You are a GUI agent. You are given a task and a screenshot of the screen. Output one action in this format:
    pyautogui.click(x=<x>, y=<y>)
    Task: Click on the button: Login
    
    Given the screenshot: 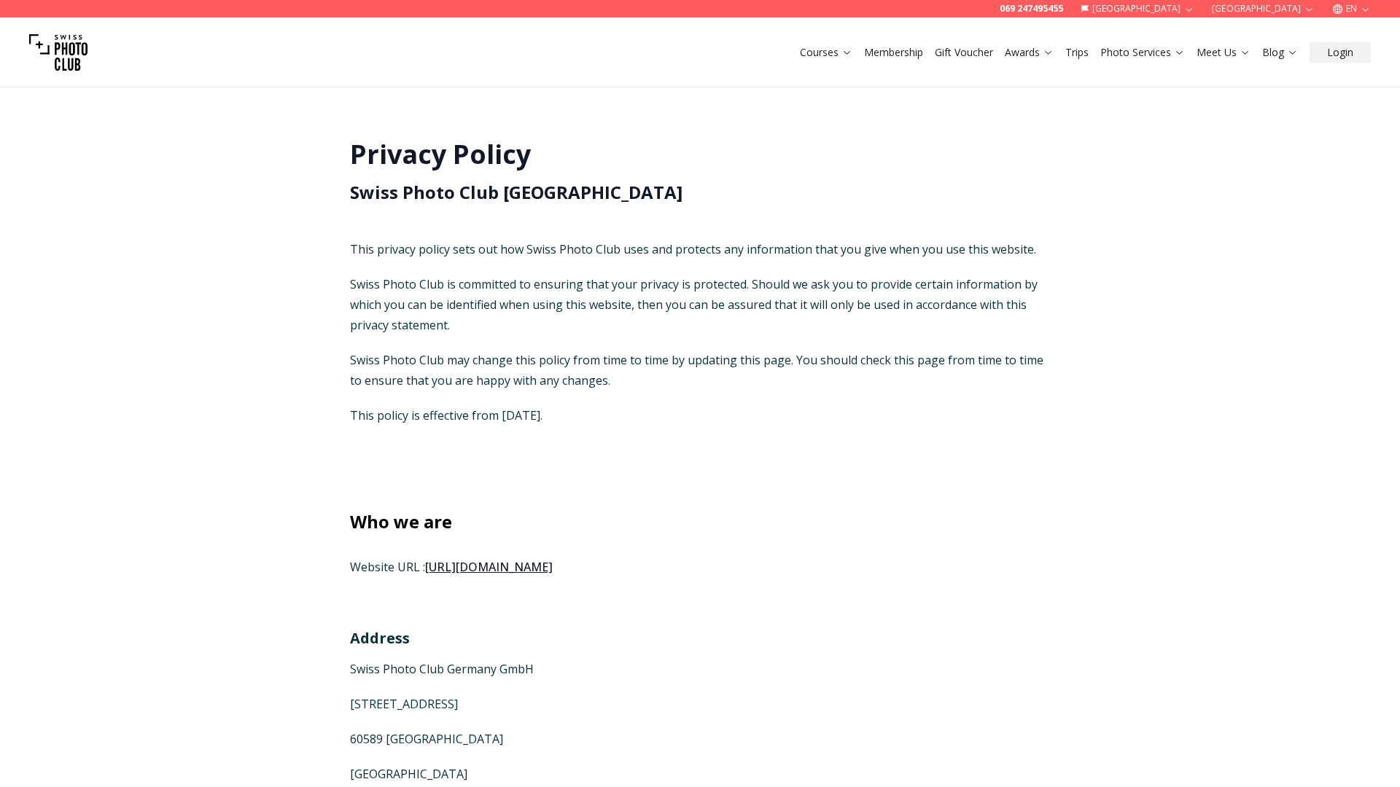 What is the action you would take?
    pyautogui.click(x=1340, y=52)
    